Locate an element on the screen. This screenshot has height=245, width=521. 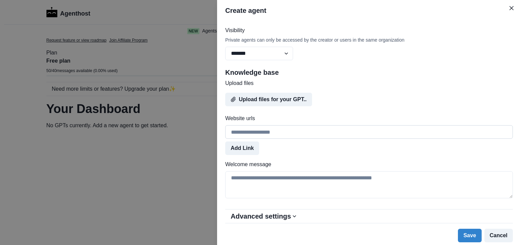
button: Cancel is located at coordinates (498, 236).